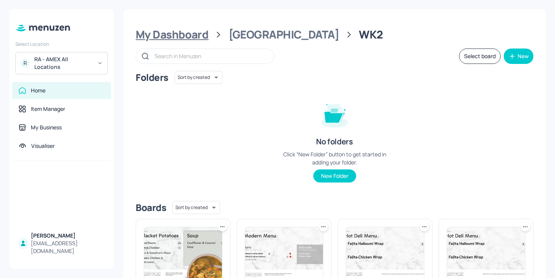 The image size is (555, 278). I want to click on div: RA - AMEX All Locations, so click(63, 63).